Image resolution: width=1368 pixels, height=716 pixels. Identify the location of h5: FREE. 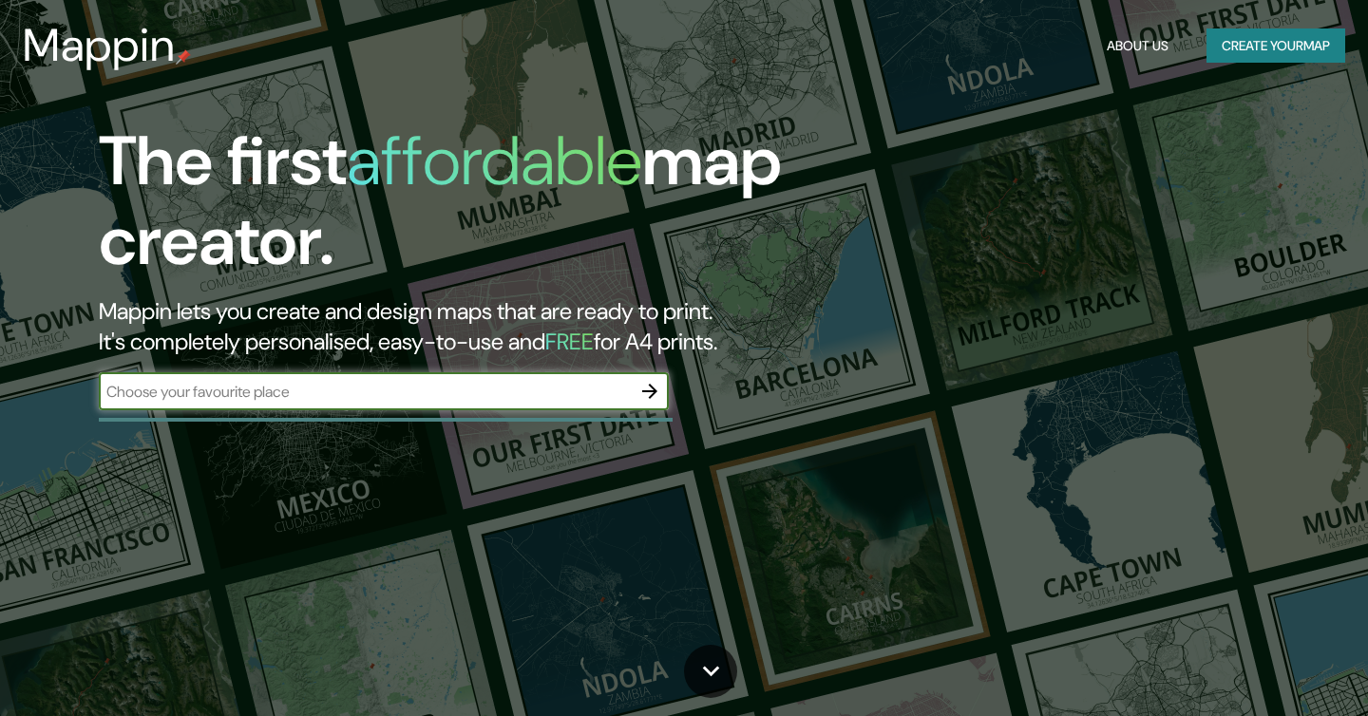
(569, 341).